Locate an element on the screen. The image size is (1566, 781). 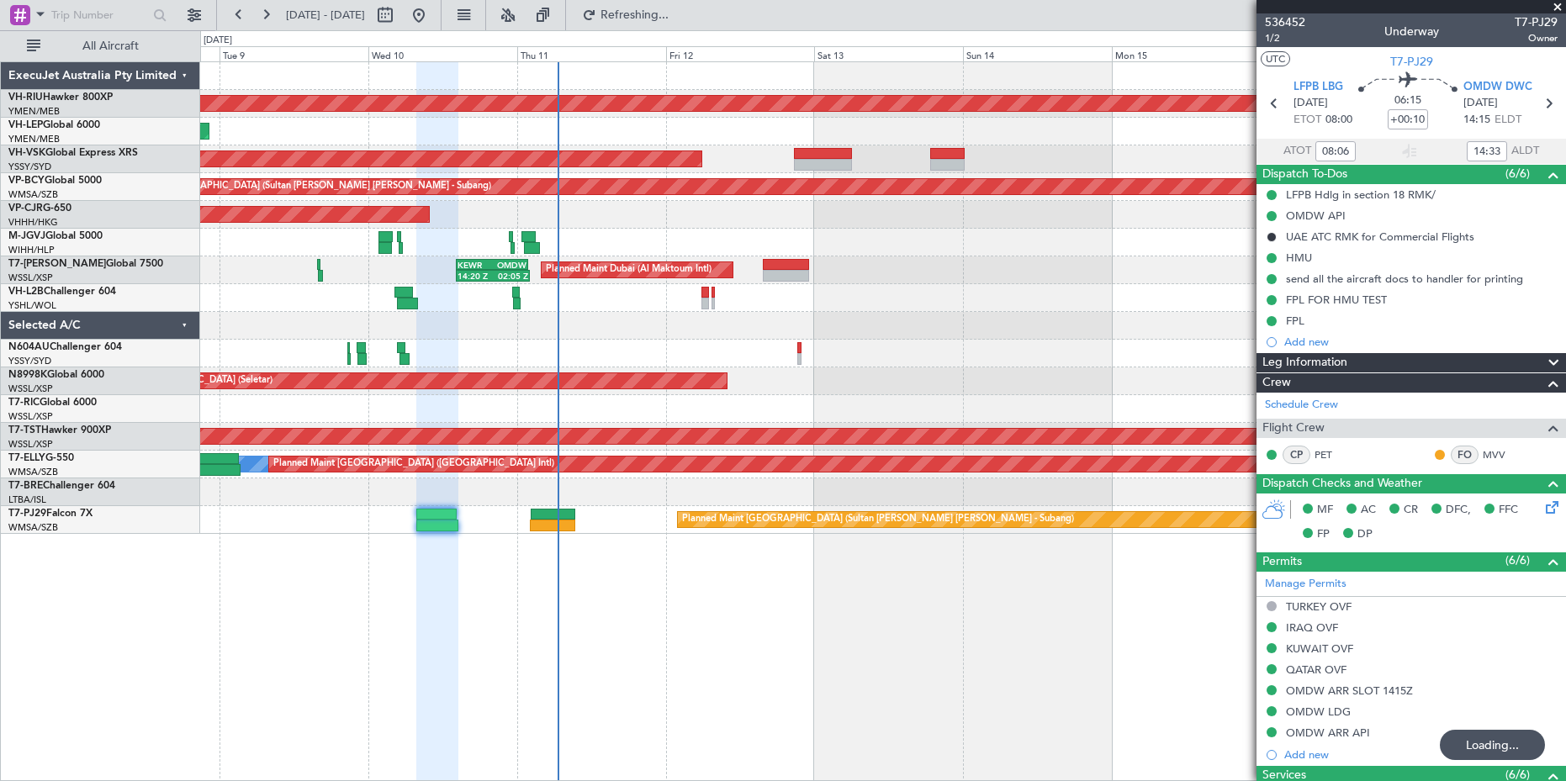
div: IRAQ OVF is located at coordinates (1312, 628).